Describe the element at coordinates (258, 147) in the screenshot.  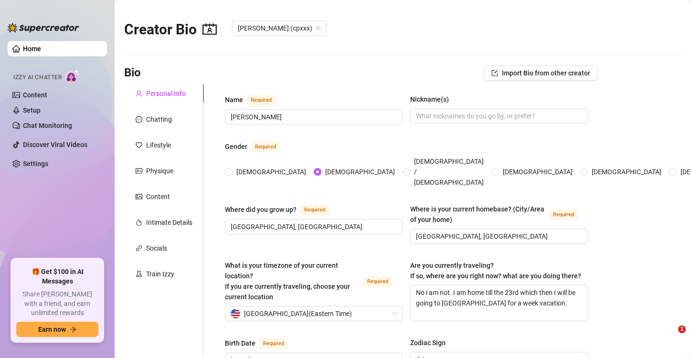
I see `label: Gender` at that location.